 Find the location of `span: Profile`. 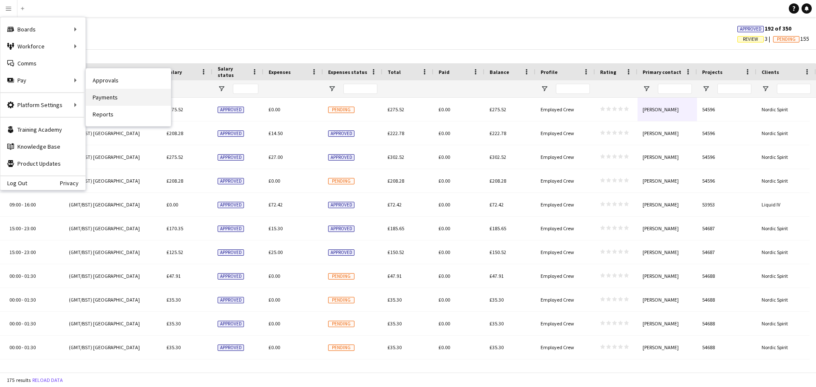

span: Profile is located at coordinates (549, 72).